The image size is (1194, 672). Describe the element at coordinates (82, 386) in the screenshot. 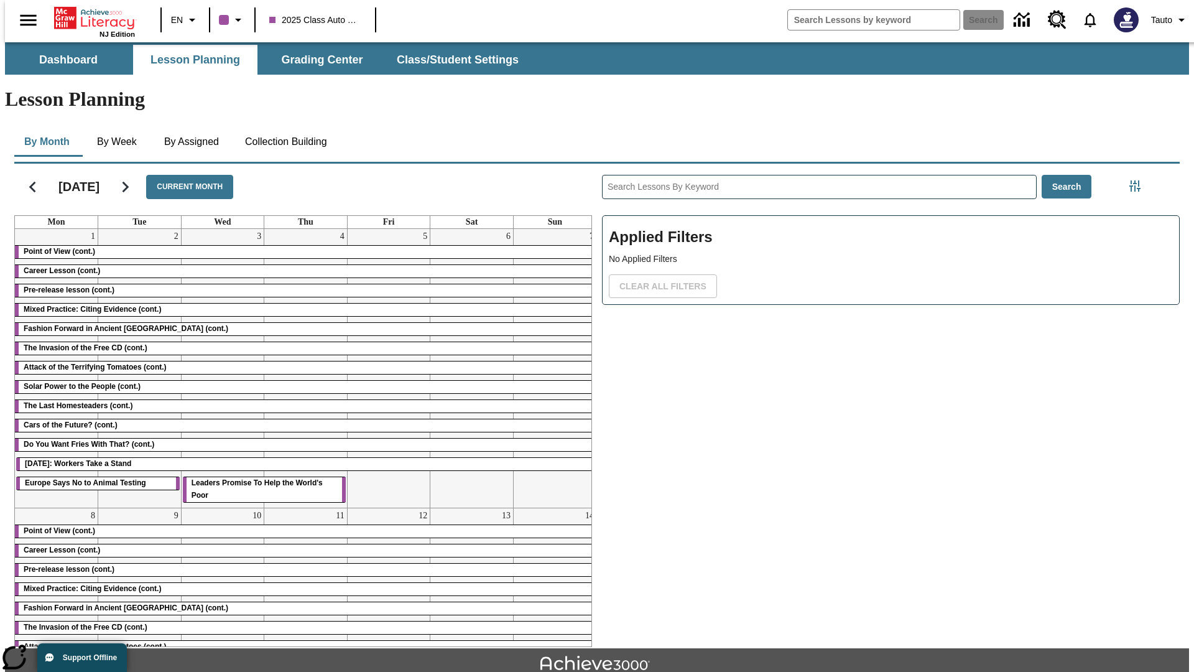

I see `span: Solar Power to the People (cont.)` at that location.